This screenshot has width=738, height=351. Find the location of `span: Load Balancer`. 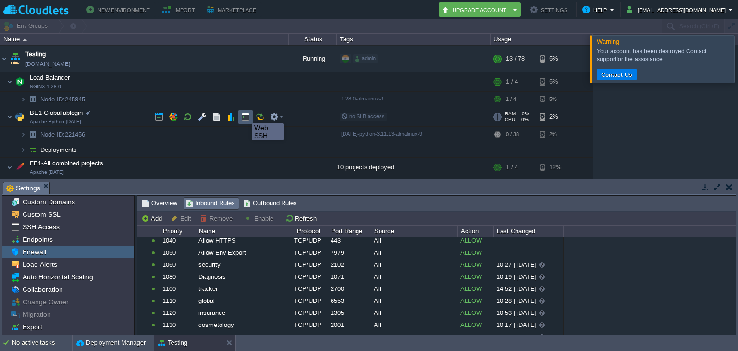

span: Load Balancer is located at coordinates (50, 77).